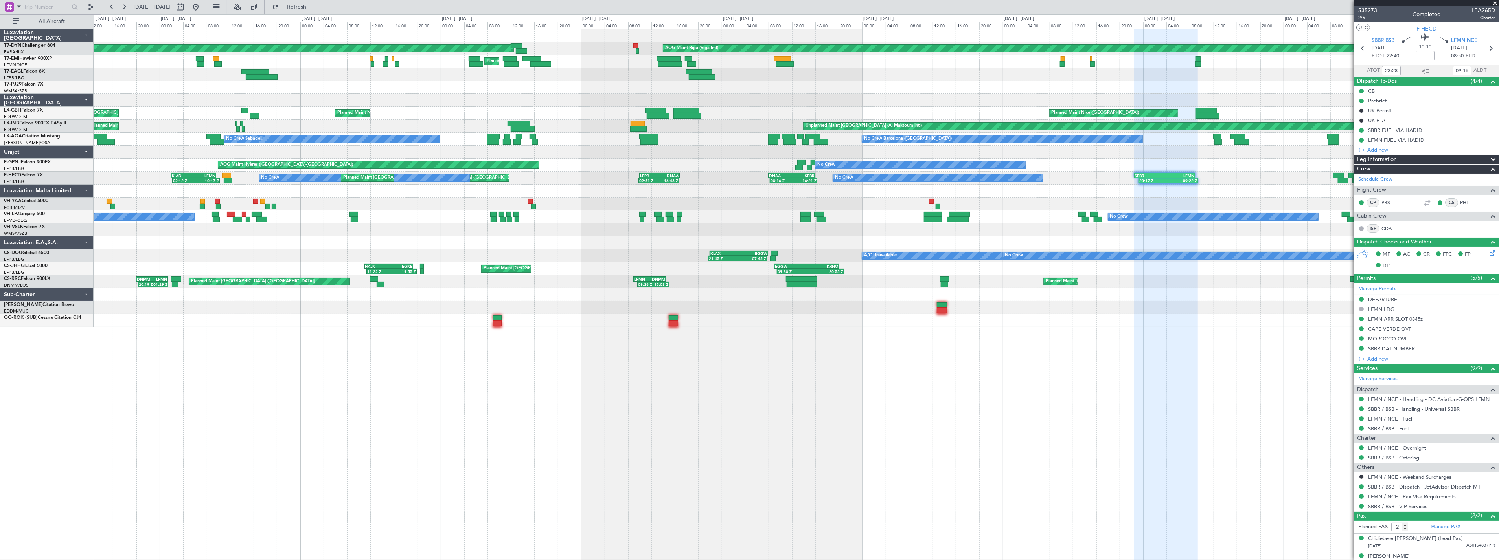  Describe the element at coordinates (15, 117) in the screenshot. I see `a: EDLW/DTM` at that location.